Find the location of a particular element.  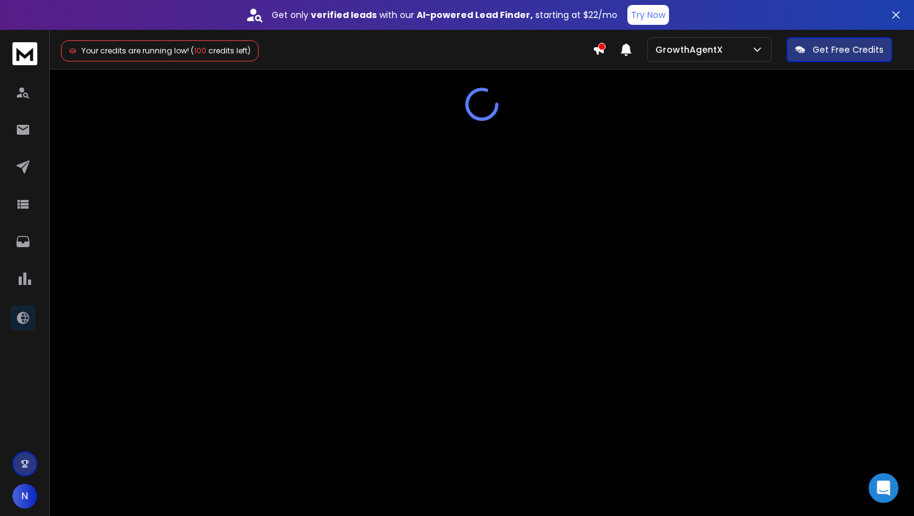

span: N is located at coordinates (25, 497).